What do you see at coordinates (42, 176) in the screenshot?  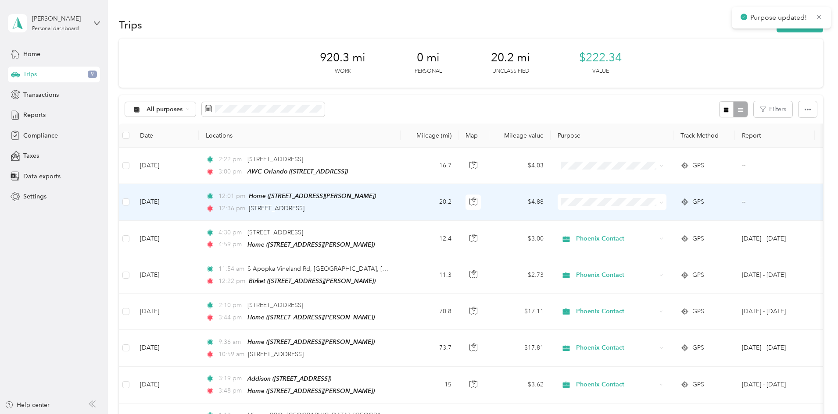 I see `span: Data exports` at bounding box center [42, 176].